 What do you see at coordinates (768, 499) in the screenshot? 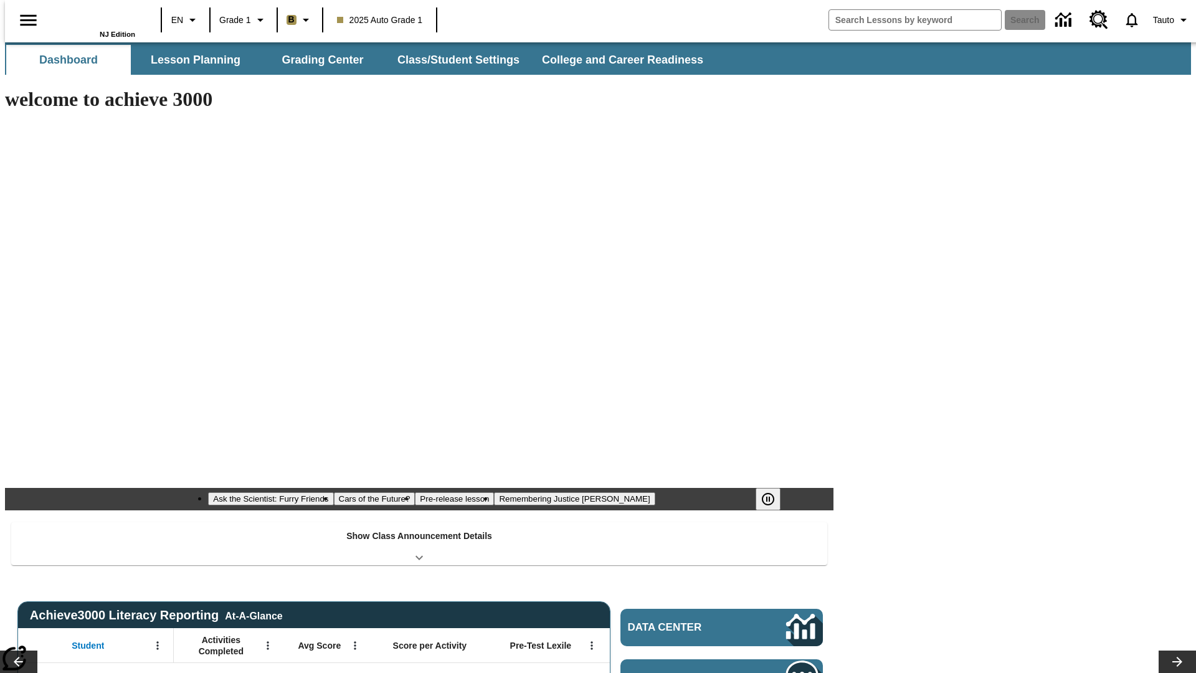
I see `button: Pause` at bounding box center [768, 499].